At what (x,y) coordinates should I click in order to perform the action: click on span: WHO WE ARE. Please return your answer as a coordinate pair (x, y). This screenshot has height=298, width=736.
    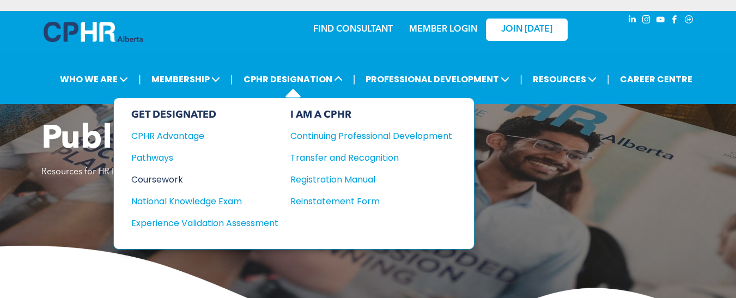
    Looking at the image, I should click on (94, 79).